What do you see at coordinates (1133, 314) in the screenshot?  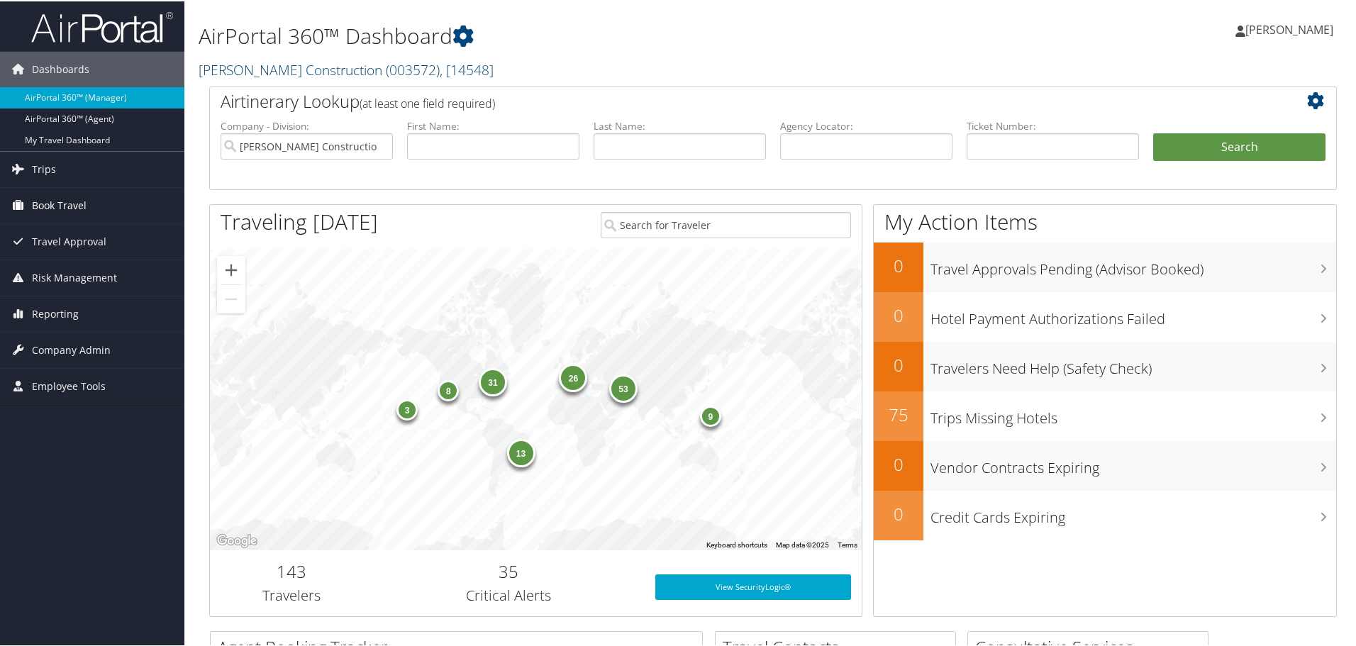 I see `h3: Hotel Payment Authorizations Failed` at bounding box center [1133, 314].